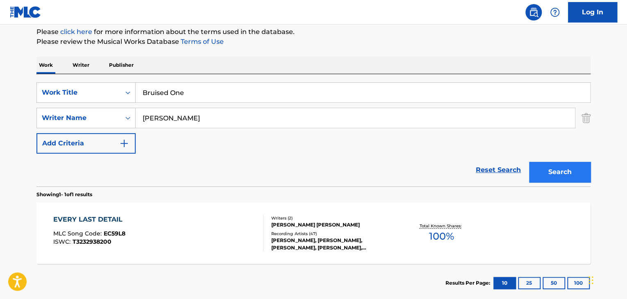 The height and width of the screenshot is (299, 627). What do you see at coordinates (79, 118) in the screenshot?
I see `div: Writer Name` at bounding box center [79, 118].